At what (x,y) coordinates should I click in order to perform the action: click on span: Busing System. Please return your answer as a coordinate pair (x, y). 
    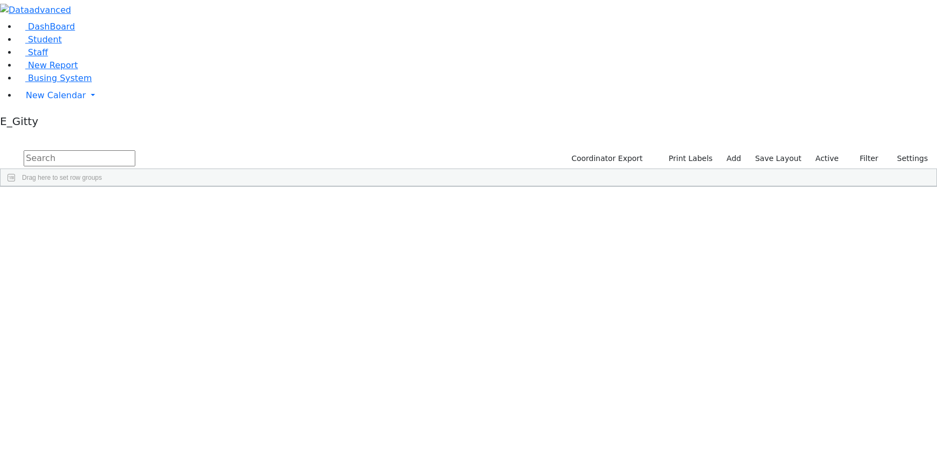
    Looking at the image, I should click on (60, 78).